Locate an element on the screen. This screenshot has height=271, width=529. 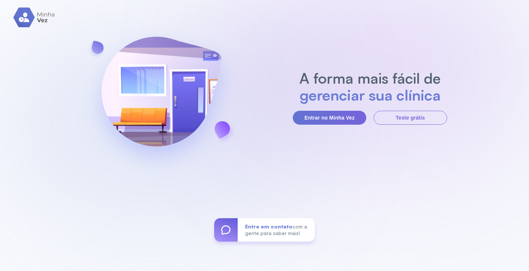
button: Teste grátis is located at coordinates (410, 118).